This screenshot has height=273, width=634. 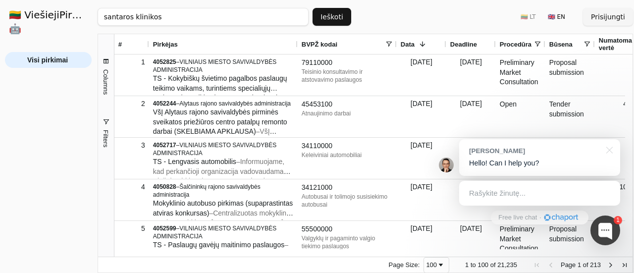 I want to click on span: 4052599, so click(x=164, y=228).